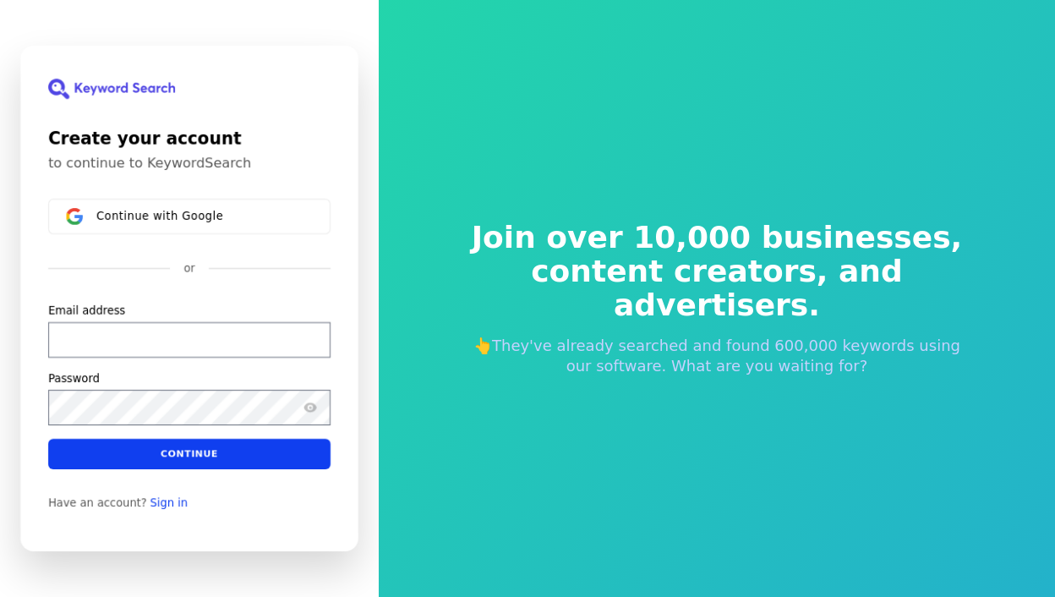 The height and width of the screenshot is (597, 1055). I want to click on a: Sign in, so click(169, 503).